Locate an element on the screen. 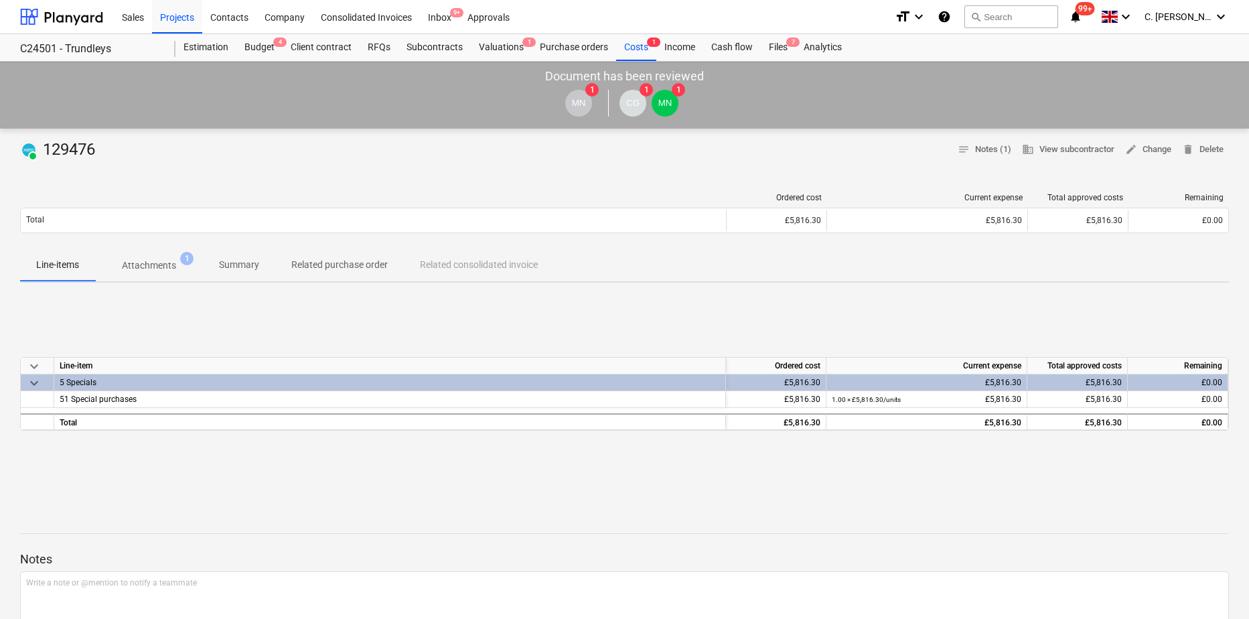 This screenshot has width=1249, height=619. div: Total is located at coordinates (390, 421).